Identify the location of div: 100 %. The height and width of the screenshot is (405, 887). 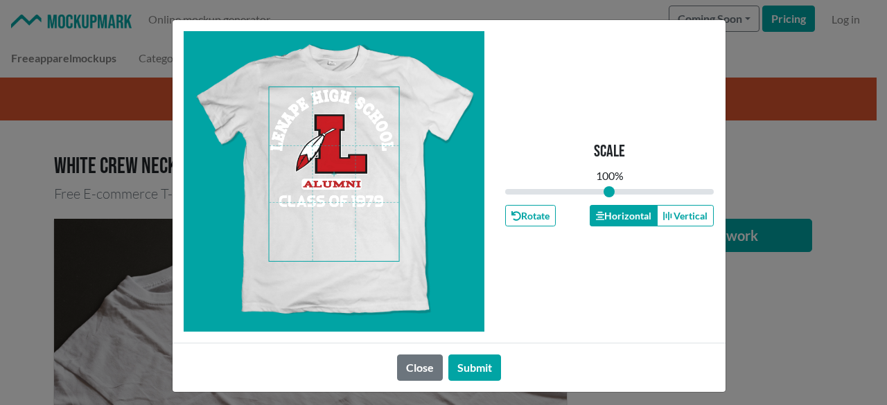
(610, 176).